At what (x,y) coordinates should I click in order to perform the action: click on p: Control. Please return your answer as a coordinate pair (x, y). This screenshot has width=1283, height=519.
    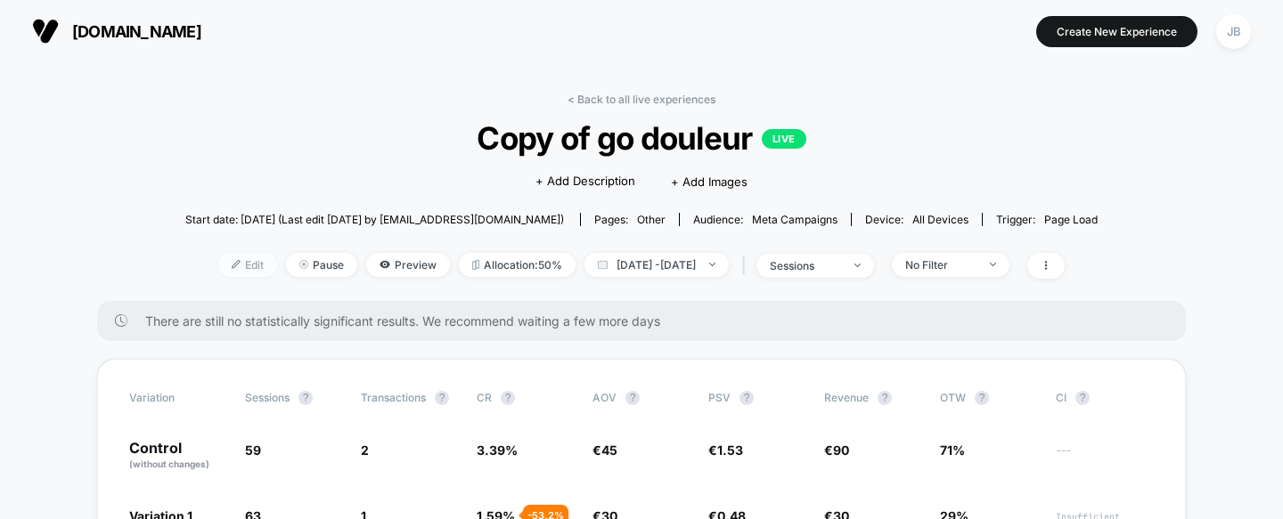
    Looking at the image, I should click on (178, 456).